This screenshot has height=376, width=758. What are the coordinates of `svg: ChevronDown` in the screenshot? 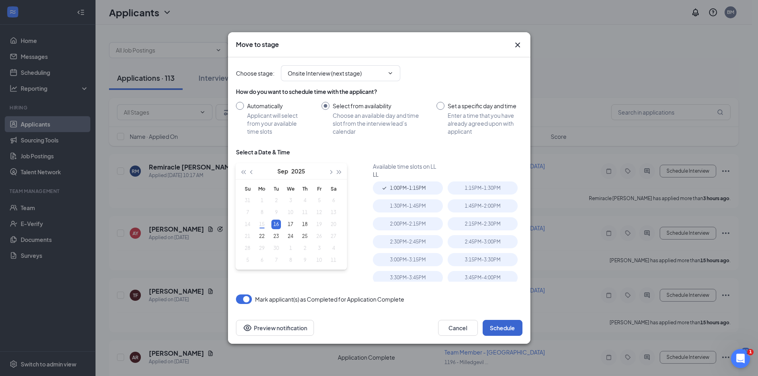 It's located at (390, 73).